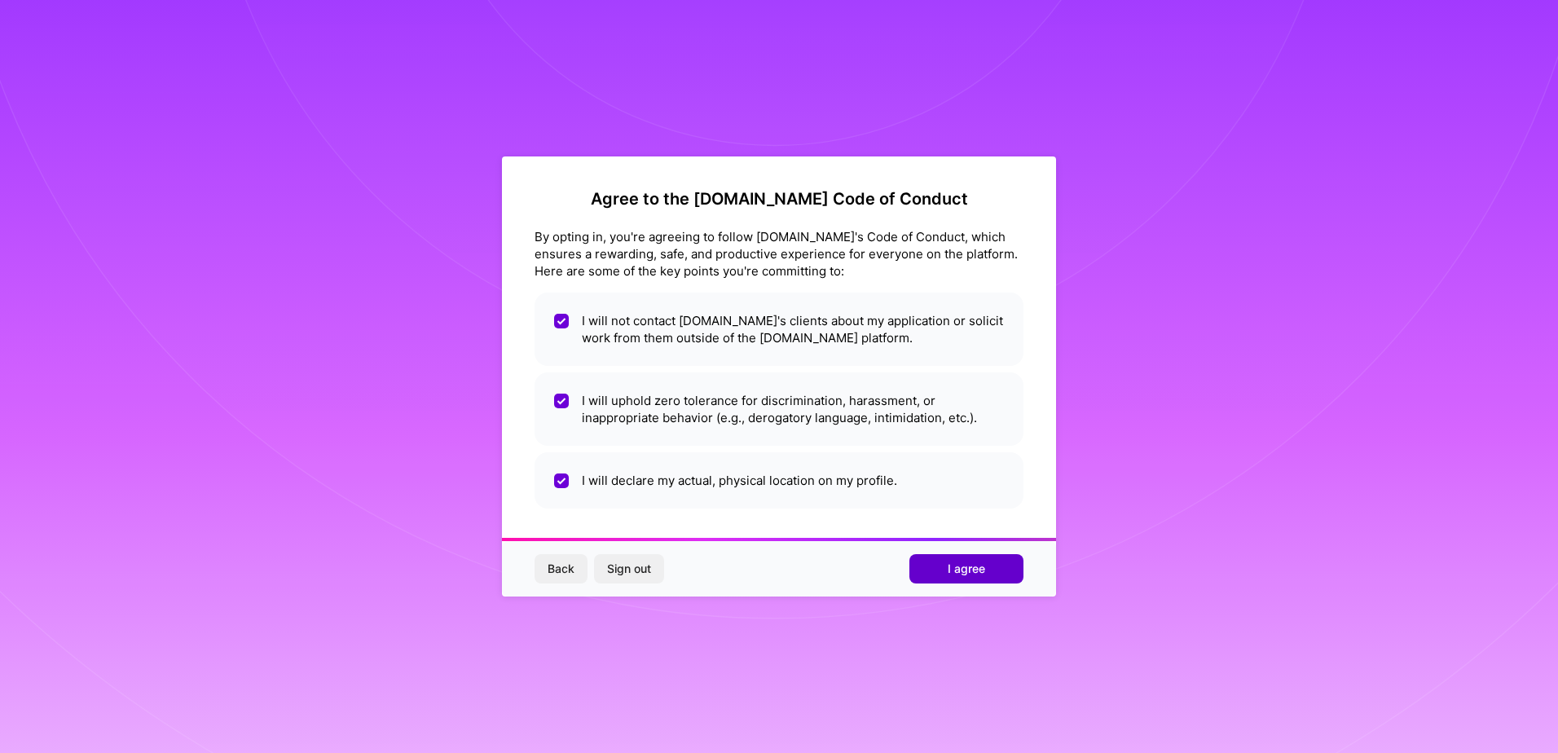 Image resolution: width=1558 pixels, height=753 pixels. I want to click on li: I will declare my actual, physical location on my profile., so click(779, 480).